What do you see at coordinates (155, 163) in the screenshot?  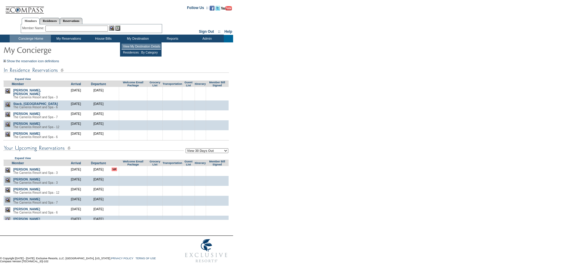 I see `a: Grocery List` at bounding box center [155, 163].